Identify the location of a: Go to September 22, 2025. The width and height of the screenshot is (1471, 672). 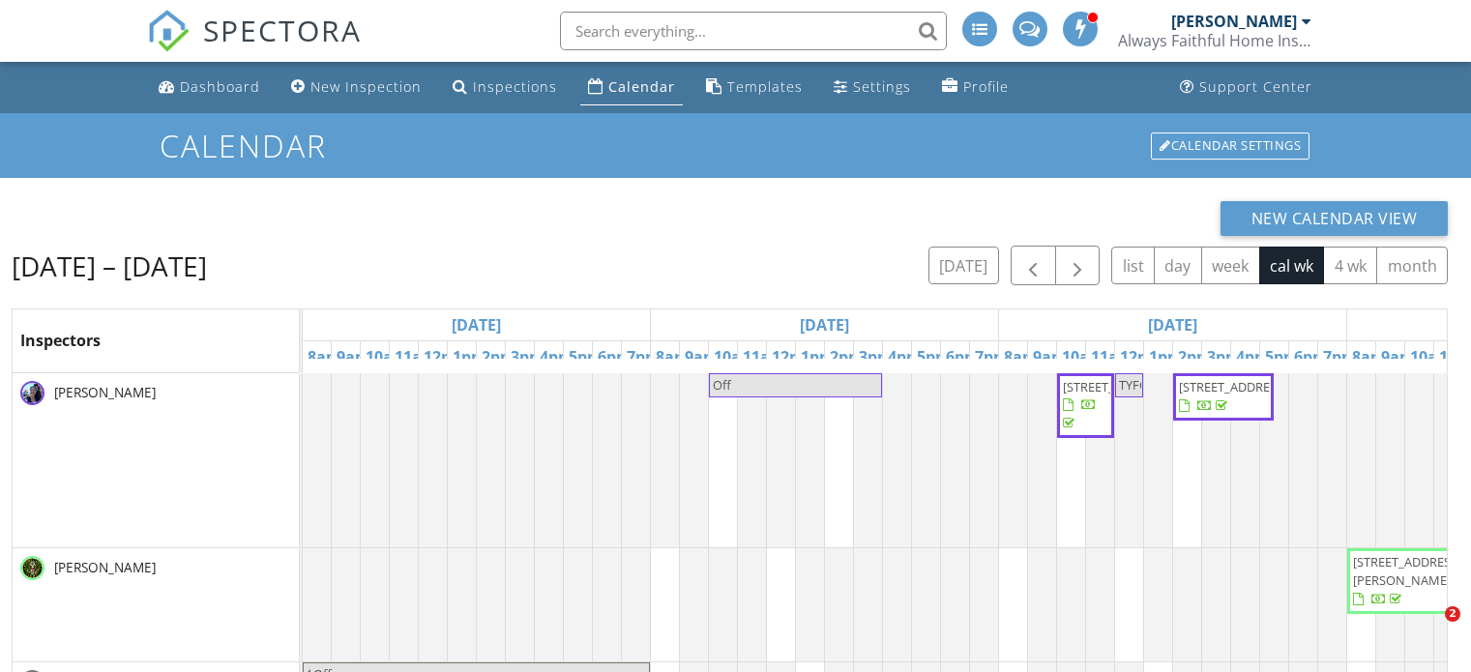
(824, 325).